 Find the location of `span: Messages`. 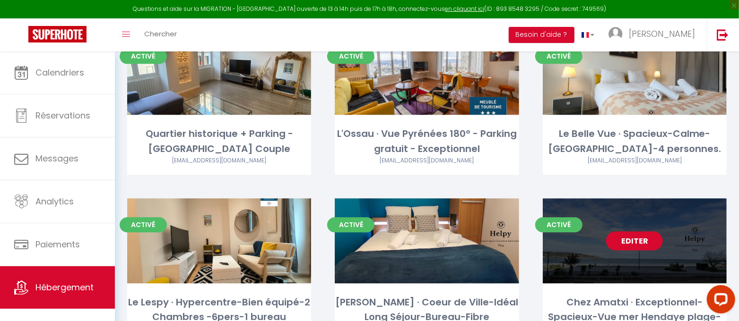

span: Messages is located at coordinates (57, 158).